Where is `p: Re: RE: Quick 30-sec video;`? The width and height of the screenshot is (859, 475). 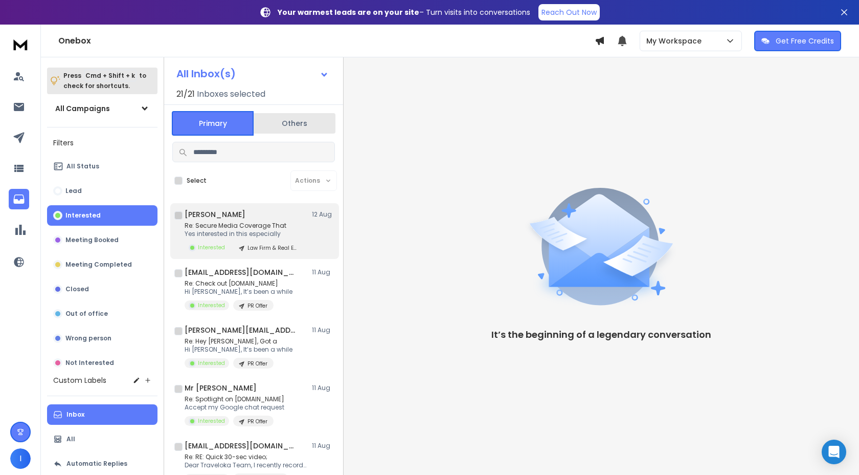 p: Re: RE: Quick 30-sec video; is located at coordinates (246, 457).